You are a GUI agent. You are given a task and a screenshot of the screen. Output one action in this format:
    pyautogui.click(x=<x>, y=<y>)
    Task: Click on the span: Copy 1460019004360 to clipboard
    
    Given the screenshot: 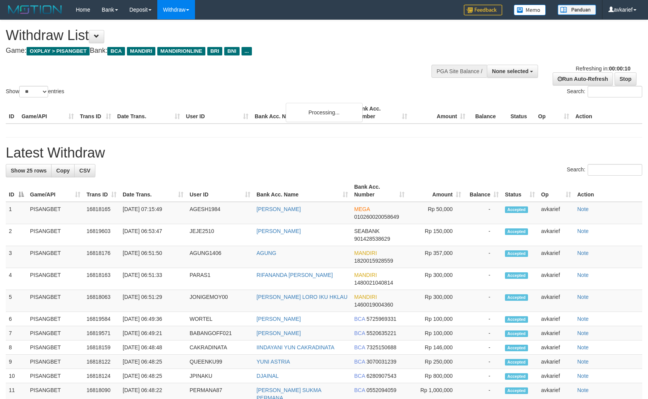 What is the action you would take?
    pyautogui.click(x=374, y=304)
    